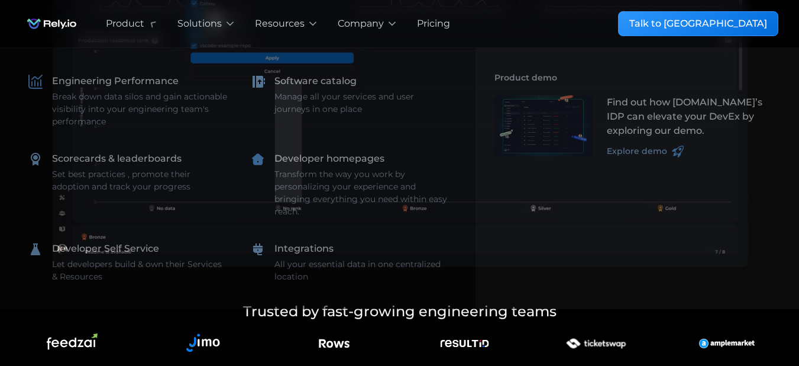  Describe the element at coordinates (330, 159) in the screenshot. I see `div: Developer homepages` at that location.